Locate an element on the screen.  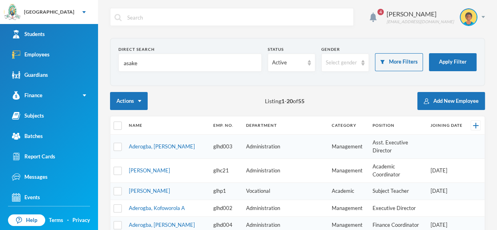
button: Apply Filter is located at coordinates (453, 62).